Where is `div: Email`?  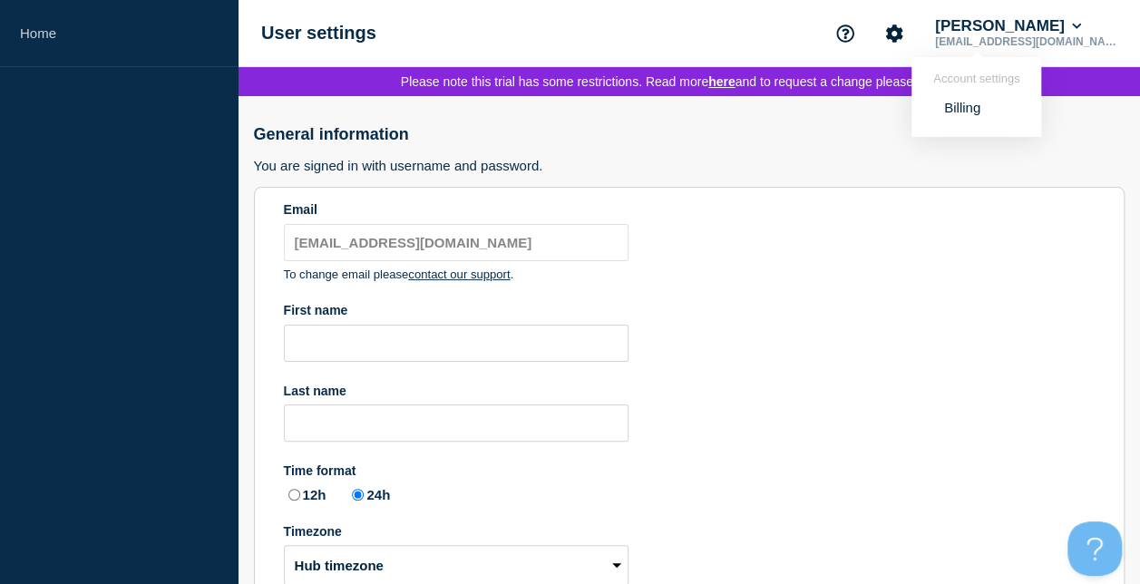
div: Email is located at coordinates (456, 209).